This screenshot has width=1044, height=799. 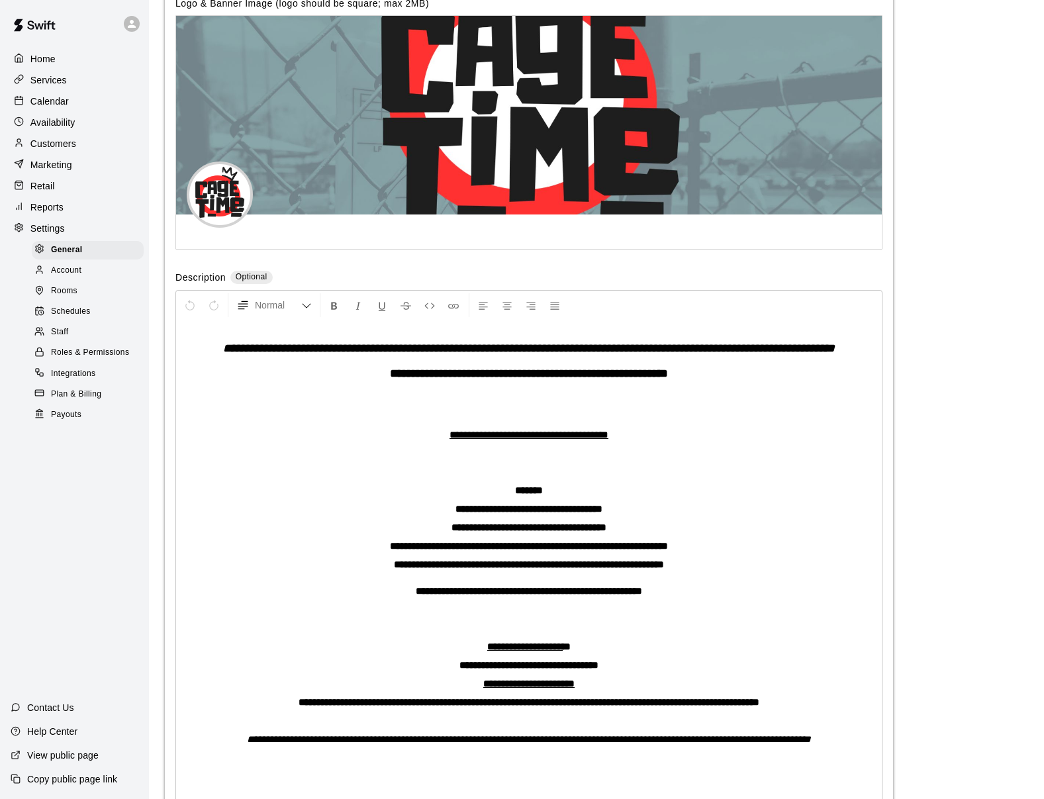 I want to click on p: Customers, so click(x=53, y=144).